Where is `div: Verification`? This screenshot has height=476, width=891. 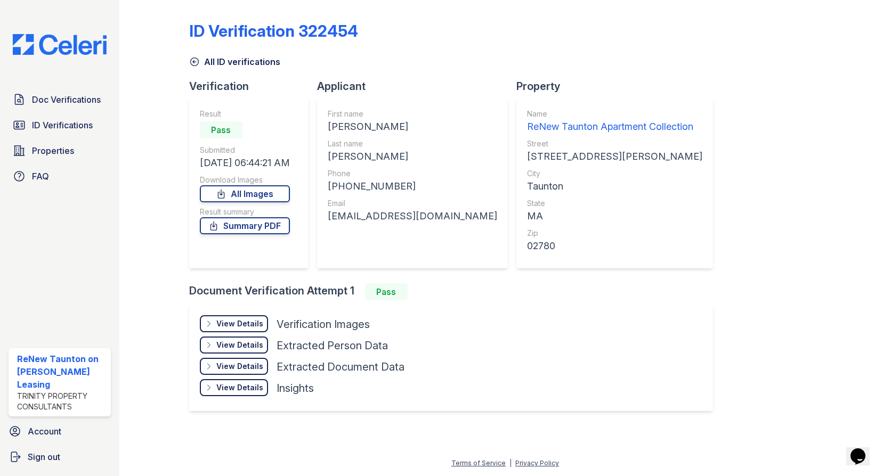
div: Verification is located at coordinates (253, 86).